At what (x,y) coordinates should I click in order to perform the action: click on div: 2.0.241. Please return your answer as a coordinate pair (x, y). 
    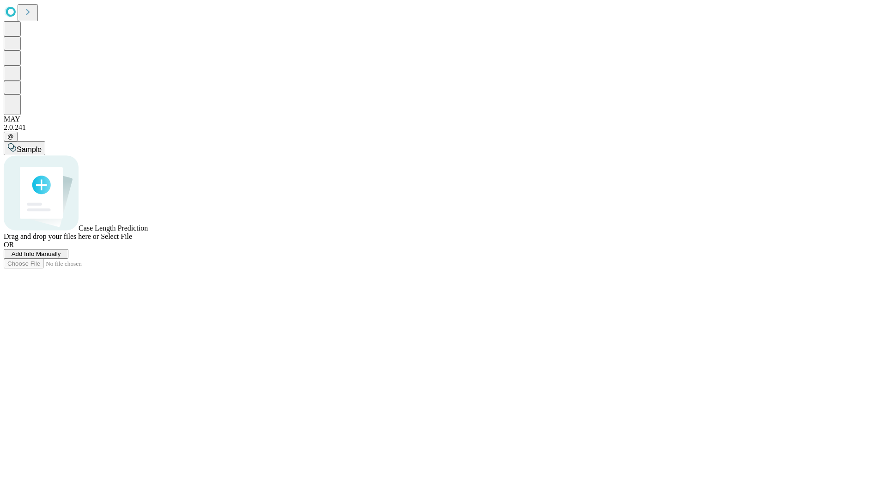
    Looking at the image, I should click on (444, 128).